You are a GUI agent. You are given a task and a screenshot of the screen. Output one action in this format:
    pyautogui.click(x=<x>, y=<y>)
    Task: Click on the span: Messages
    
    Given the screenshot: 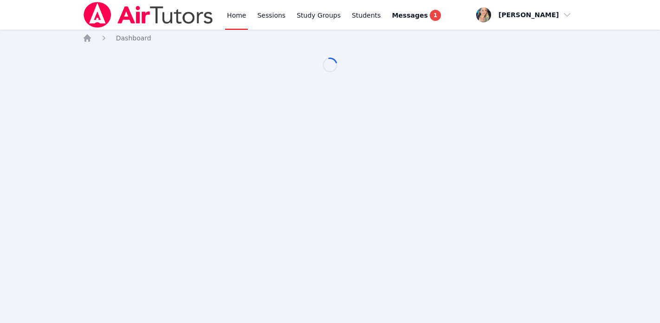 What is the action you would take?
    pyautogui.click(x=409, y=15)
    